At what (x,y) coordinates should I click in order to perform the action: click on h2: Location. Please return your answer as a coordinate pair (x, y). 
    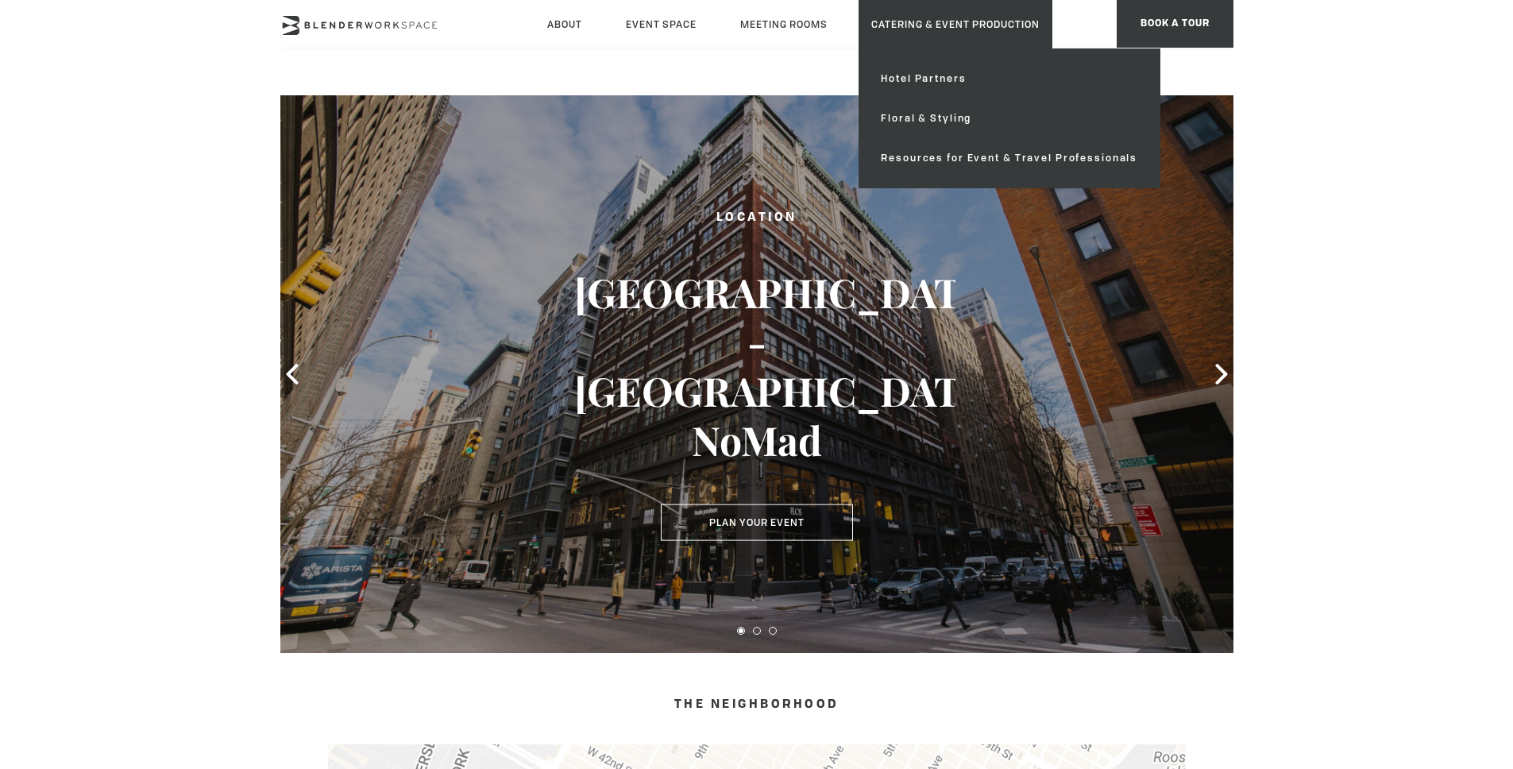
    Looking at the image, I should click on (757, 218).